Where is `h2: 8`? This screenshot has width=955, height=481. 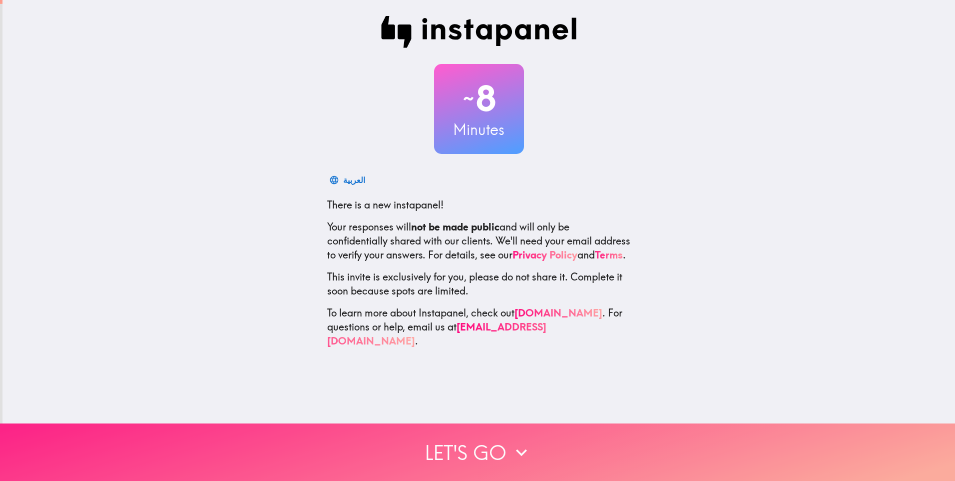 h2: 8 is located at coordinates (479, 98).